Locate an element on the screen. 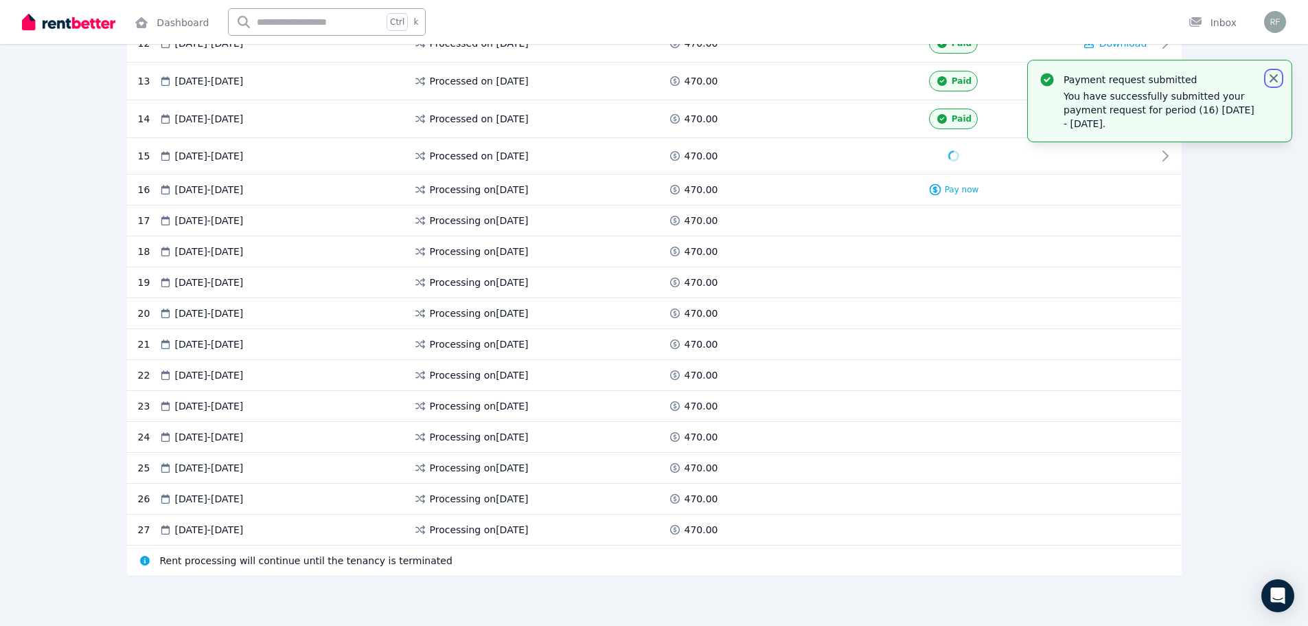 The height and width of the screenshot is (626, 1308). span: k is located at coordinates (415, 22).